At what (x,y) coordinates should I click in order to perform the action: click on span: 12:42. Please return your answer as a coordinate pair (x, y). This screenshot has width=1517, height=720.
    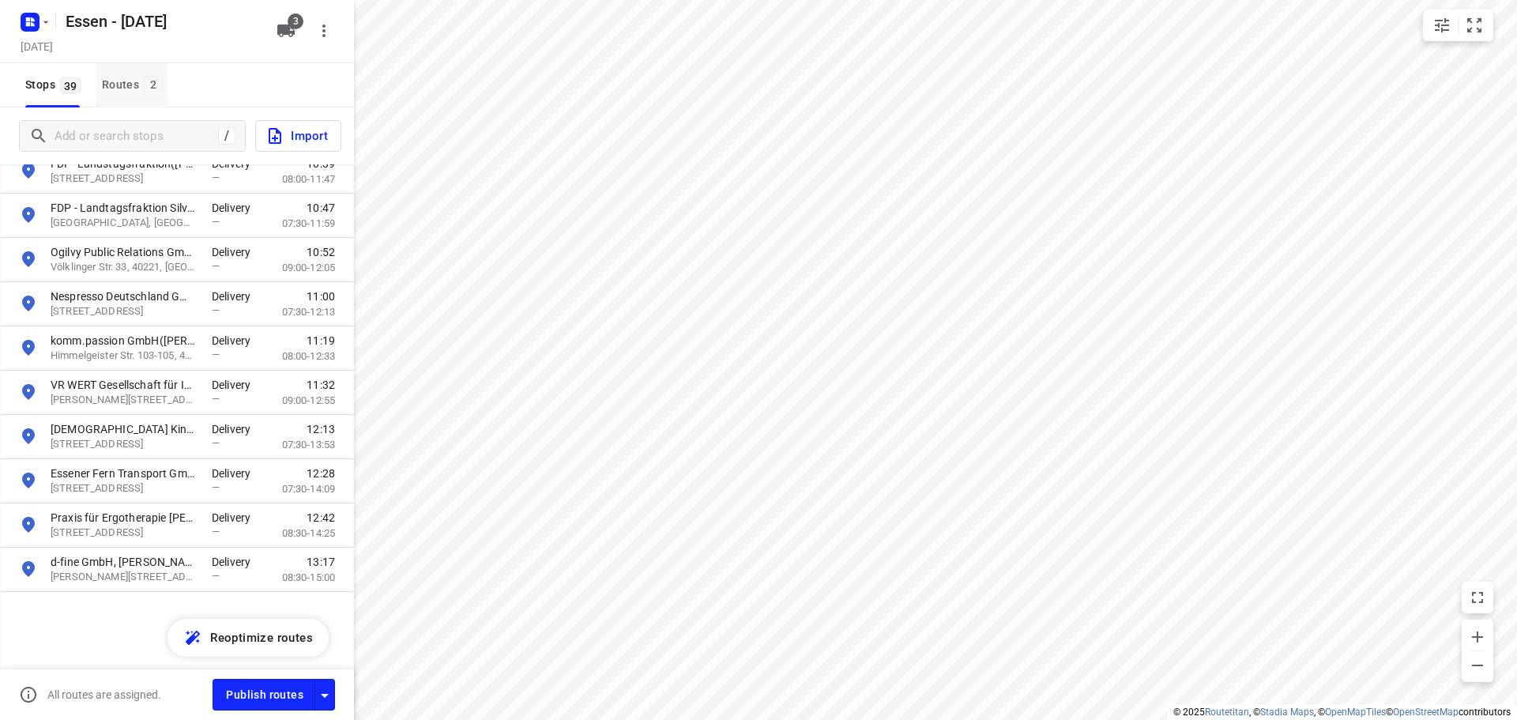
    Looking at the image, I should click on (321, 518).